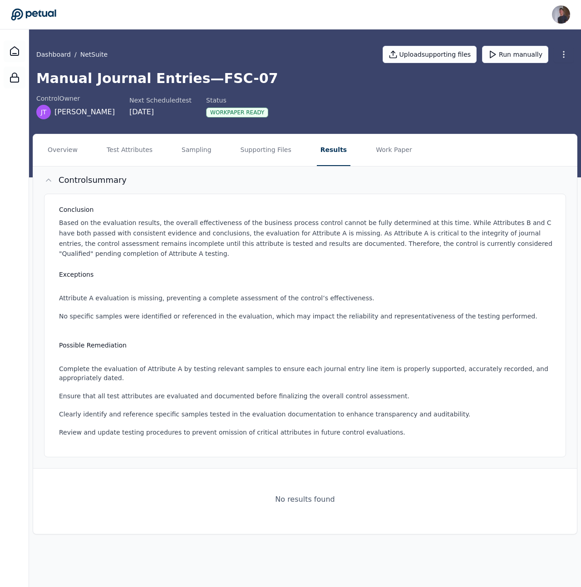 The image size is (581, 587). Describe the element at coordinates (34, 15) in the screenshot. I see `a: Go to Dashboard` at that location.